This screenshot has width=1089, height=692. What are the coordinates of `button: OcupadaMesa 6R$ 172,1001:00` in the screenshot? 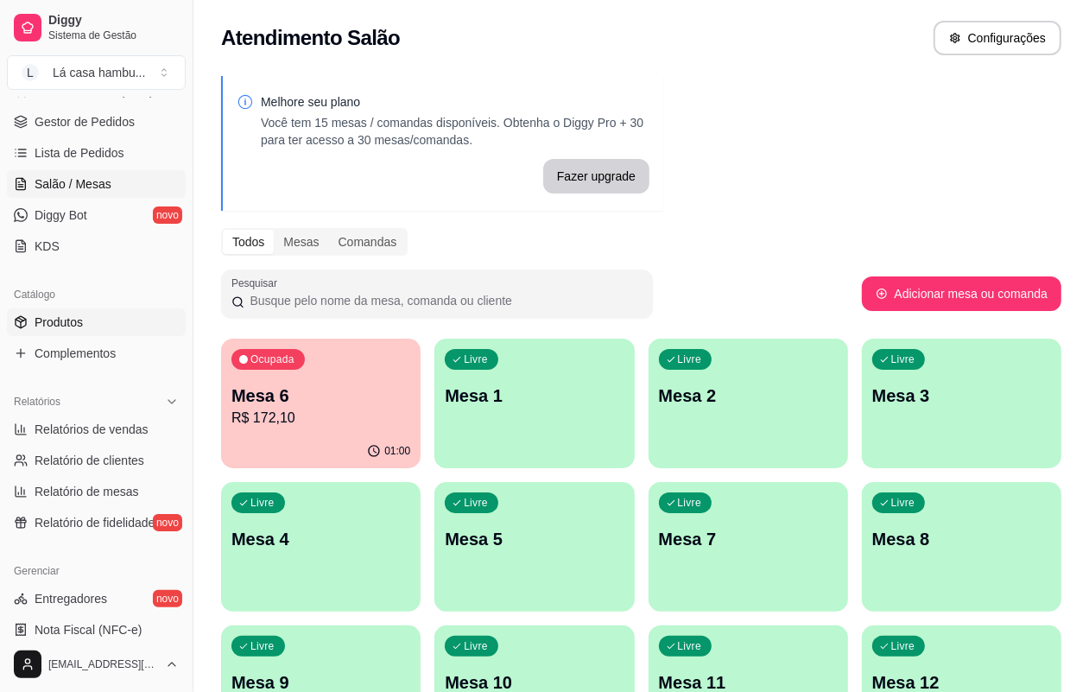 It's located at (320, 403).